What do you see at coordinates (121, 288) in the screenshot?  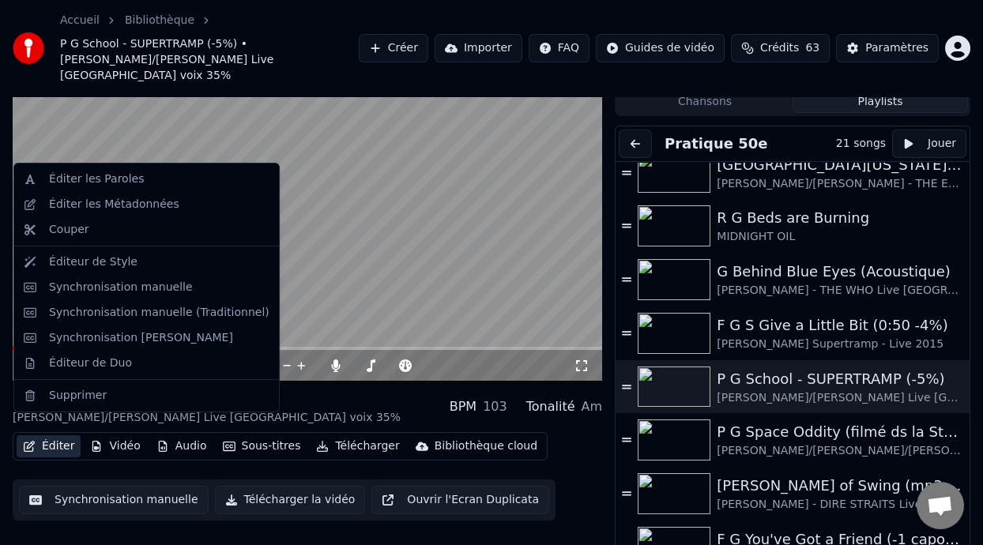 I see `div: Synchronisation manuelle` at bounding box center [121, 288].